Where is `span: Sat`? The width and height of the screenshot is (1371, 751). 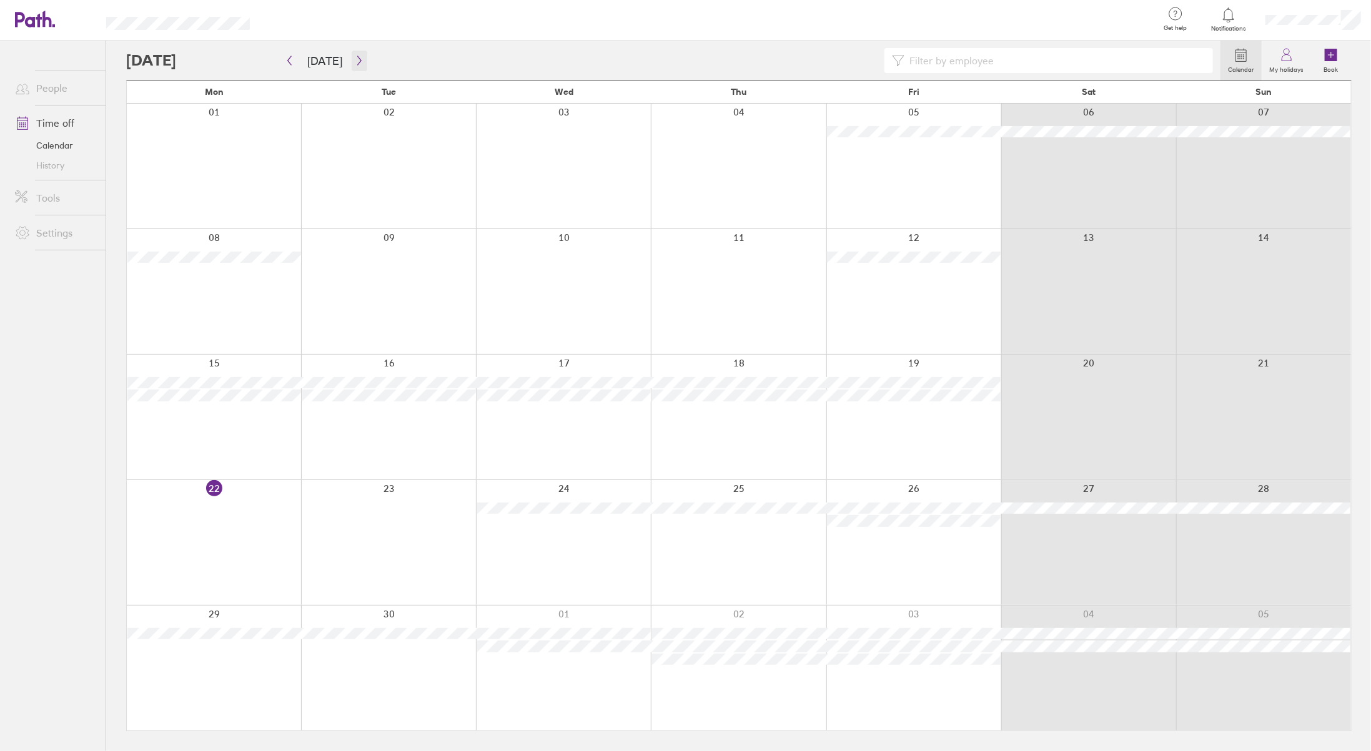
span: Sat is located at coordinates (1089, 92).